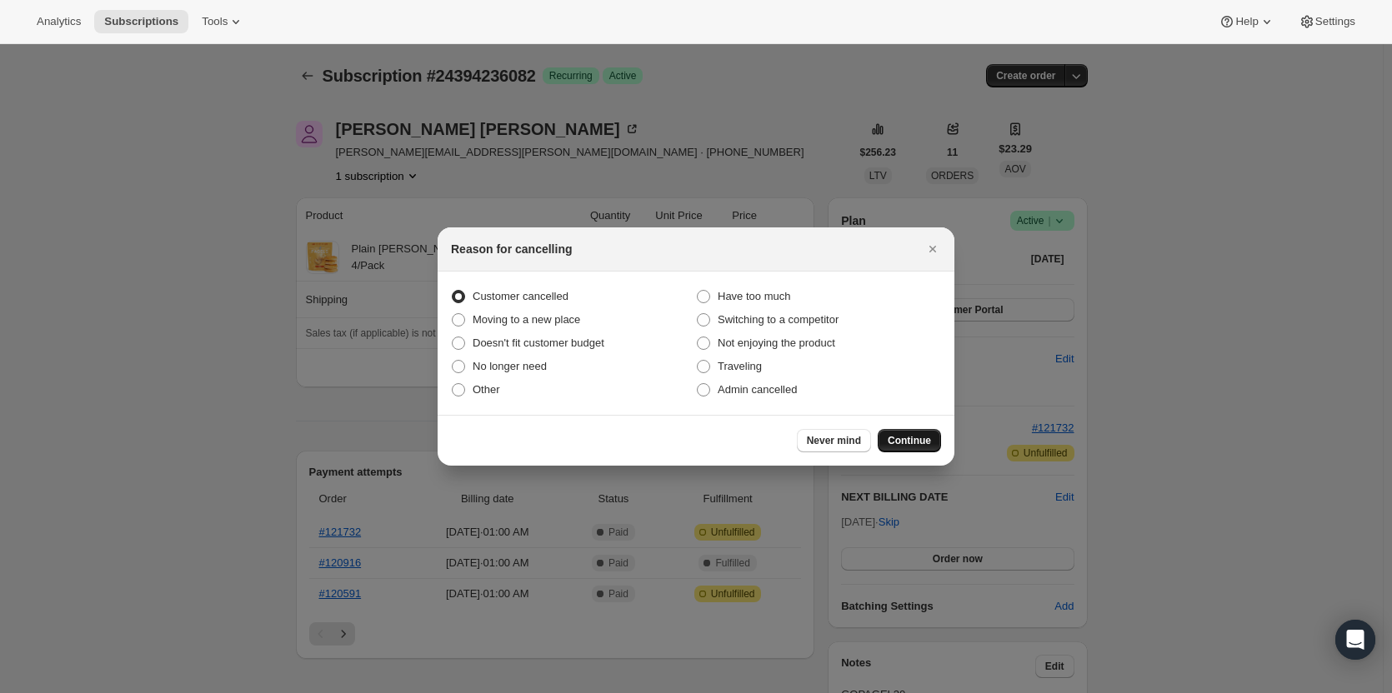 The height and width of the screenshot is (693, 1392). Describe the element at coordinates (933, 249) in the screenshot. I see `button: Close` at that location.